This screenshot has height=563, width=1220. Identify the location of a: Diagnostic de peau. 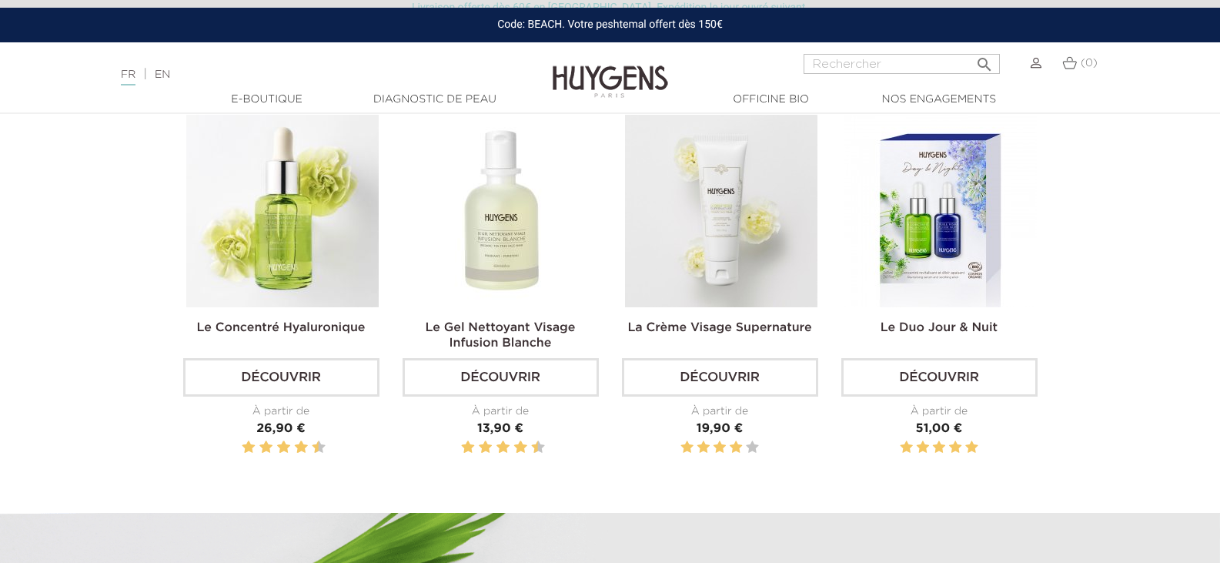
(435, 99).